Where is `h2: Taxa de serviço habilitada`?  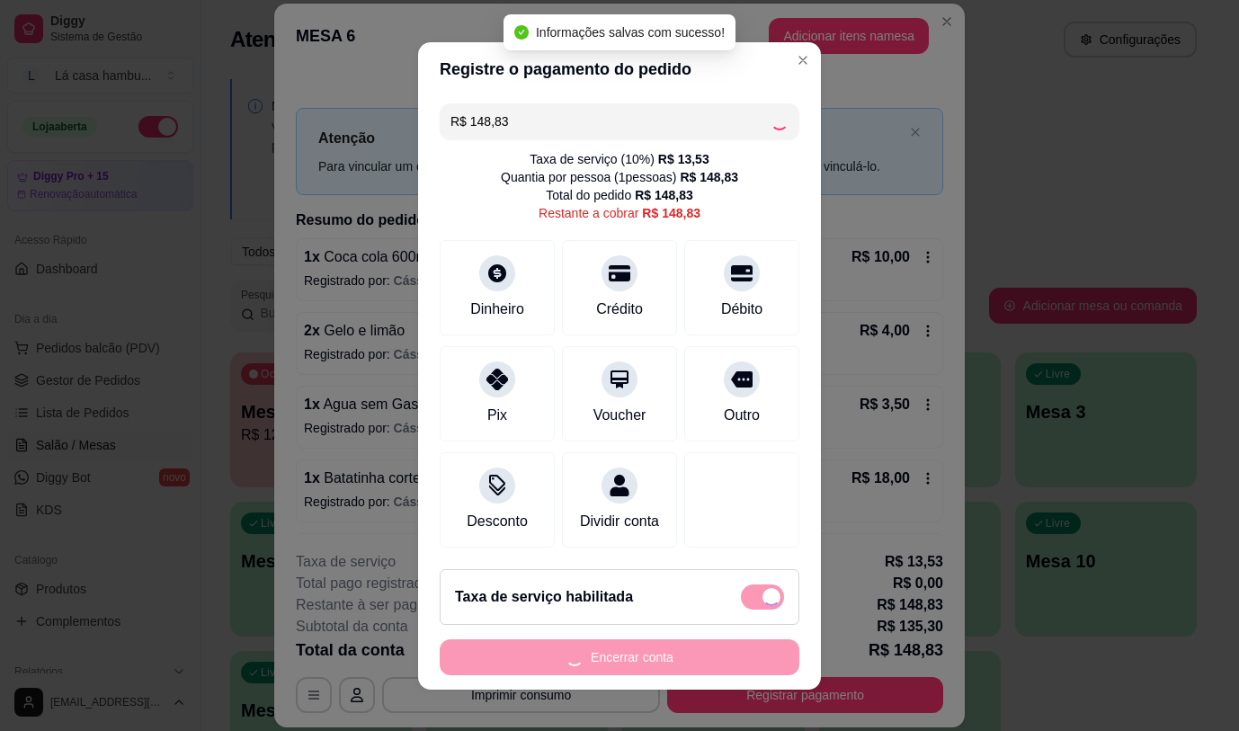 h2: Taxa de serviço habilitada is located at coordinates (544, 597).